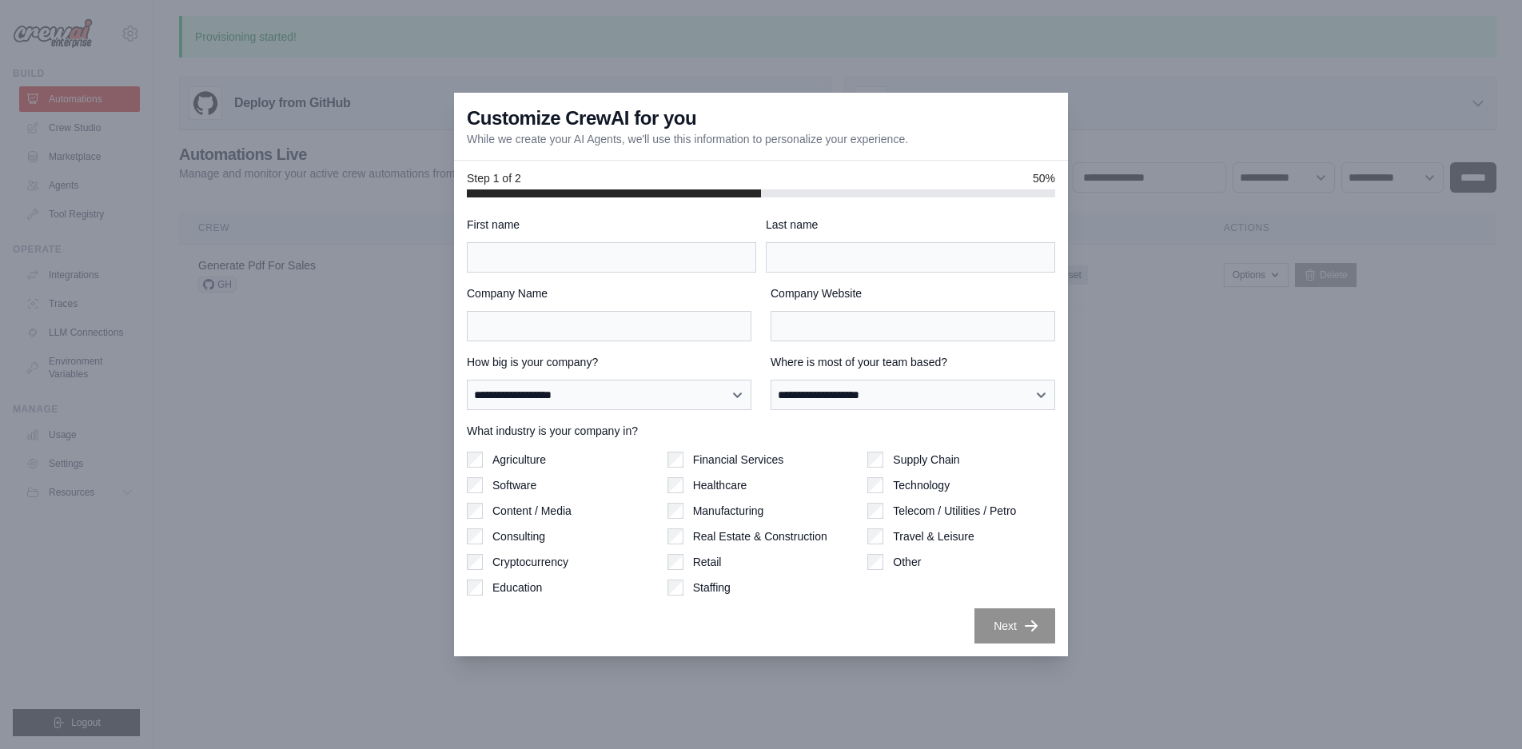 Image resolution: width=1522 pixels, height=749 pixels. Describe the element at coordinates (954, 511) in the screenshot. I see `label: Telecom / Utilities / Petro` at that location.